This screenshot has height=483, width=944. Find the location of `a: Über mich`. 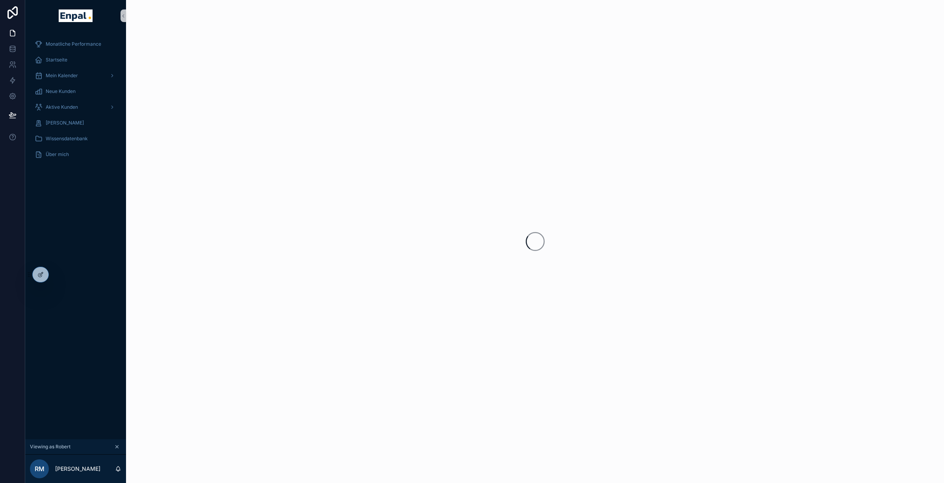

a: Über mich is located at coordinates (76, 154).